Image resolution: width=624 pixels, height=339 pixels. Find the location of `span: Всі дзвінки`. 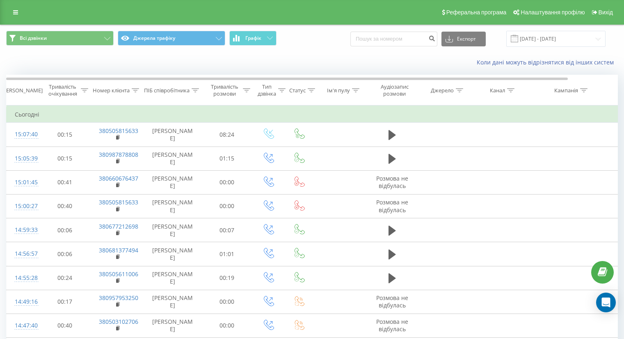

span: Всі дзвінки is located at coordinates (33, 38).